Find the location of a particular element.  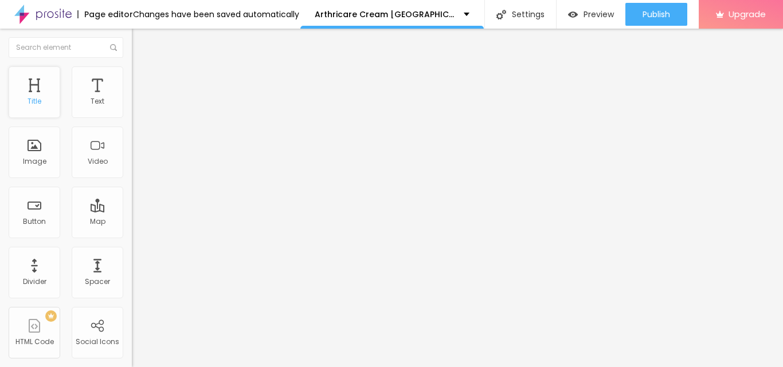

span: Upgrade is located at coordinates (747, 14).